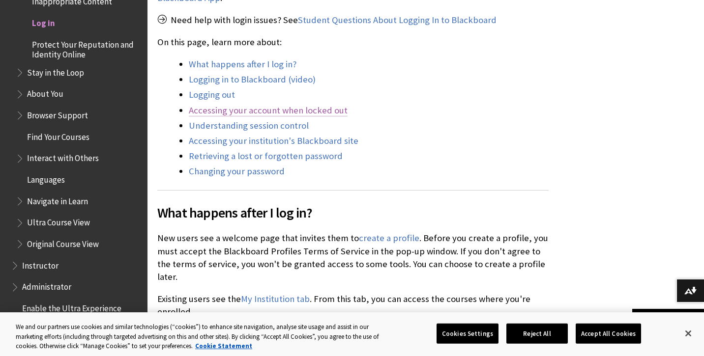  Describe the element at coordinates (688, 334) in the screenshot. I see `button: Close` at that location.